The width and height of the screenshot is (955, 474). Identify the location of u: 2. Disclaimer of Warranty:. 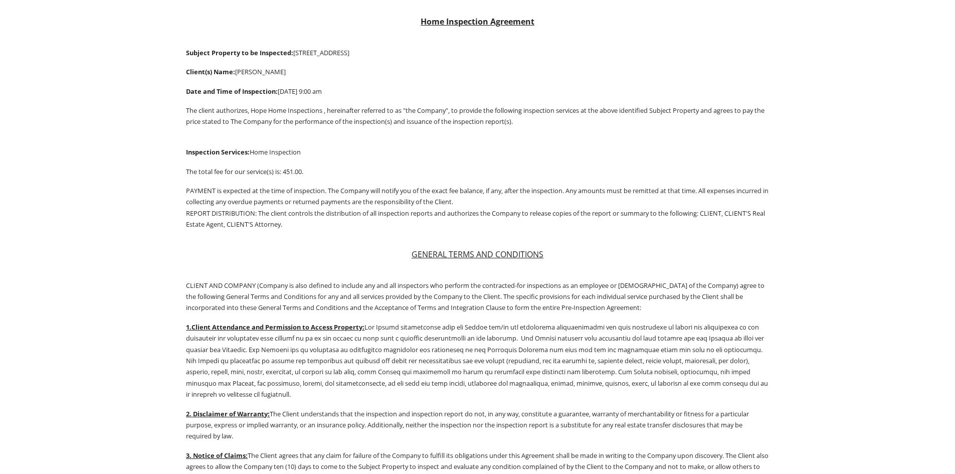
(228, 414).